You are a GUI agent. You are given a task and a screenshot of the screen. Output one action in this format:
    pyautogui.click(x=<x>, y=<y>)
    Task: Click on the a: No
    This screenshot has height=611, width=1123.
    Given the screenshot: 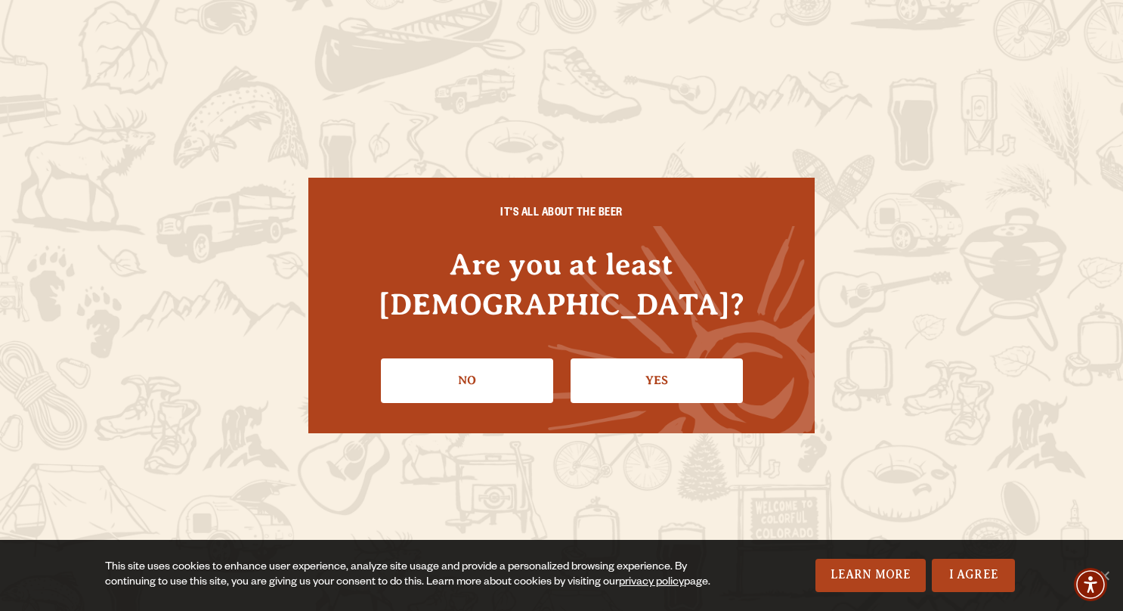 What is the action you would take?
    pyautogui.click(x=467, y=380)
    